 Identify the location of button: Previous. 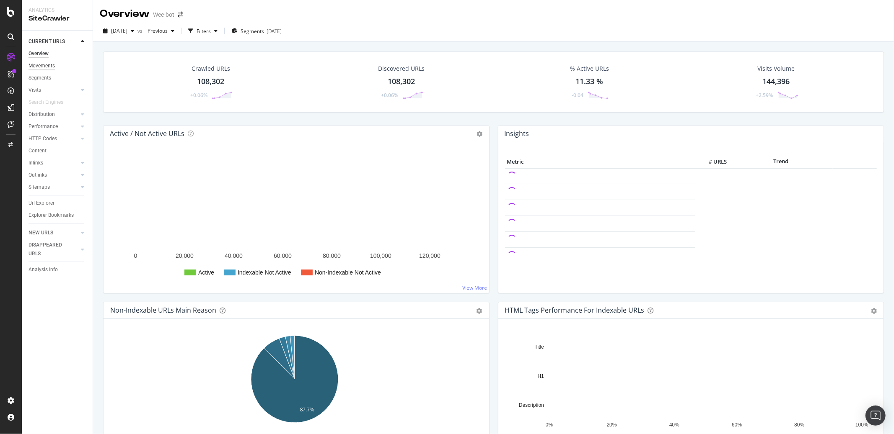
(161, 31).